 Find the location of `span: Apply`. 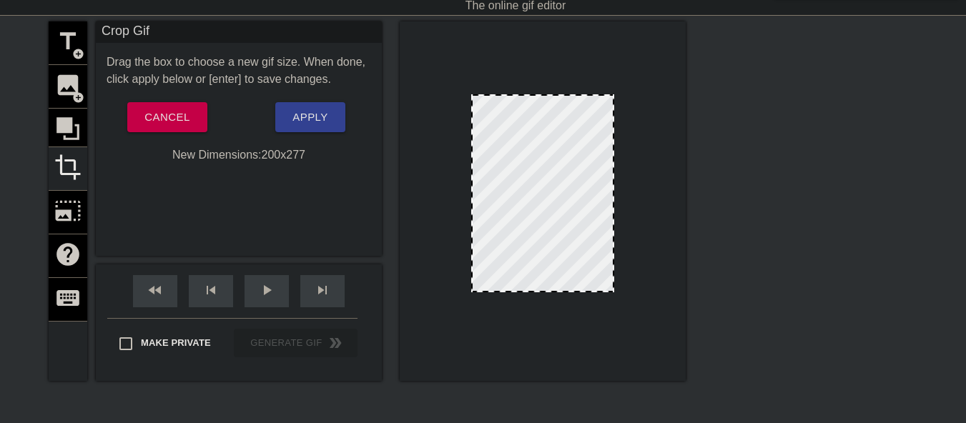

span: Apply is located at coordinates (309, 117).